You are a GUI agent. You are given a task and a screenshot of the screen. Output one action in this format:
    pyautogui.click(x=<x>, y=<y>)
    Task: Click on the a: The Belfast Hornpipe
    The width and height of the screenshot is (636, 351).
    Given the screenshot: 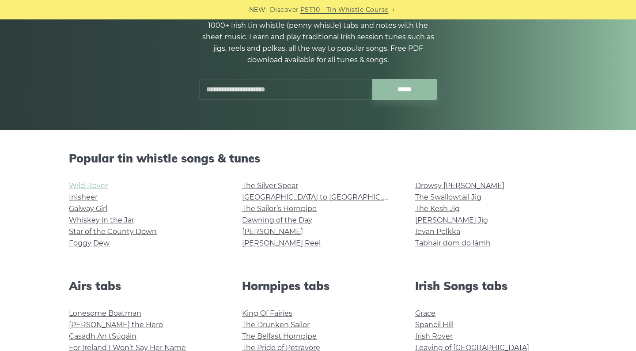 What is the action you would take?
    pyautogui.click(x=279, y=336)
    